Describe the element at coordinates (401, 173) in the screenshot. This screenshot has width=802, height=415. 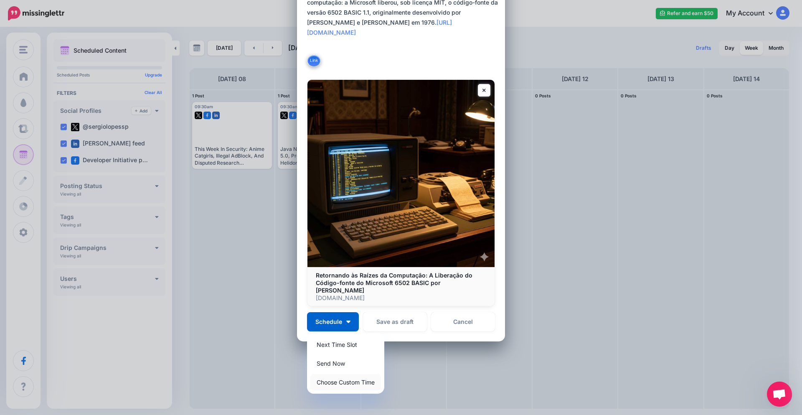
I see `img: Retornando às Raízes da Computação: A Liberação do Código-fonte do Microsoft 6502 BASIC por Bil...` at that location.